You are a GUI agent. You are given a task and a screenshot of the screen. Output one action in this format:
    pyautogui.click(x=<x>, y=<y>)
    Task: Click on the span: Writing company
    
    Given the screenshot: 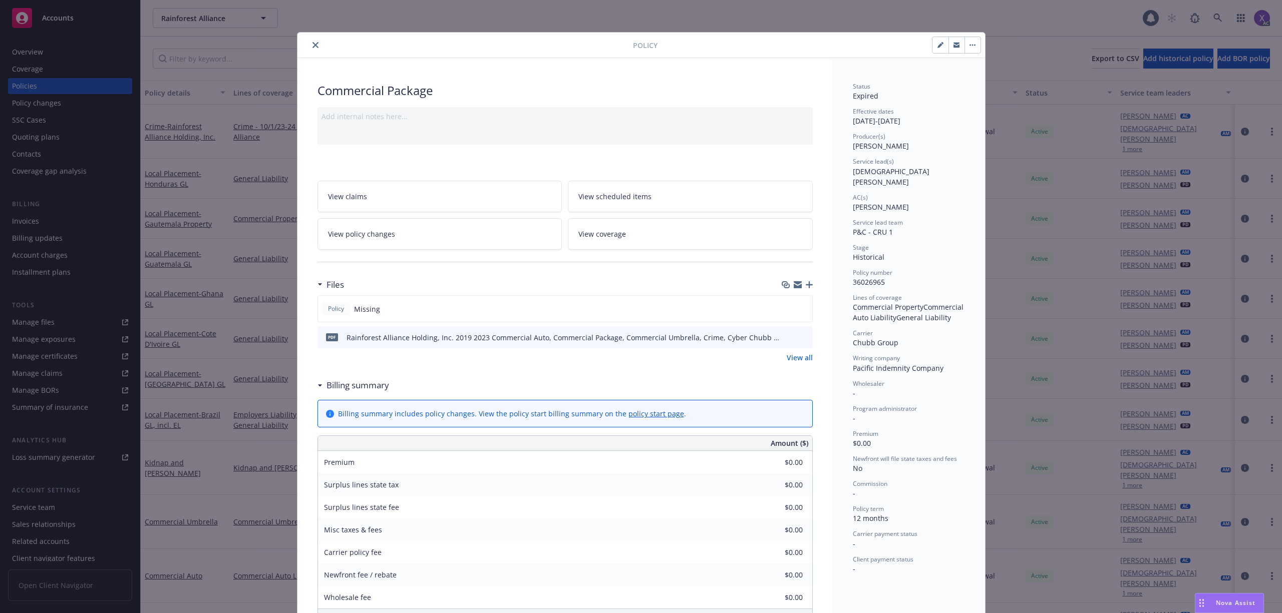 What is the action you would take?
    pyautogui.click(x=876, y=358)
    